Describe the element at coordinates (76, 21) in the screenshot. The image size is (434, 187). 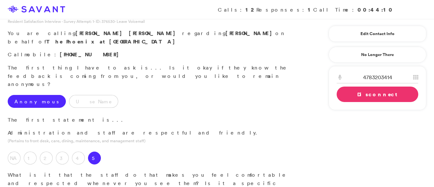
I see `span: Resident Satisfaction Interview - Survey Attempt: 1 - Leave Voicemail` at that location.